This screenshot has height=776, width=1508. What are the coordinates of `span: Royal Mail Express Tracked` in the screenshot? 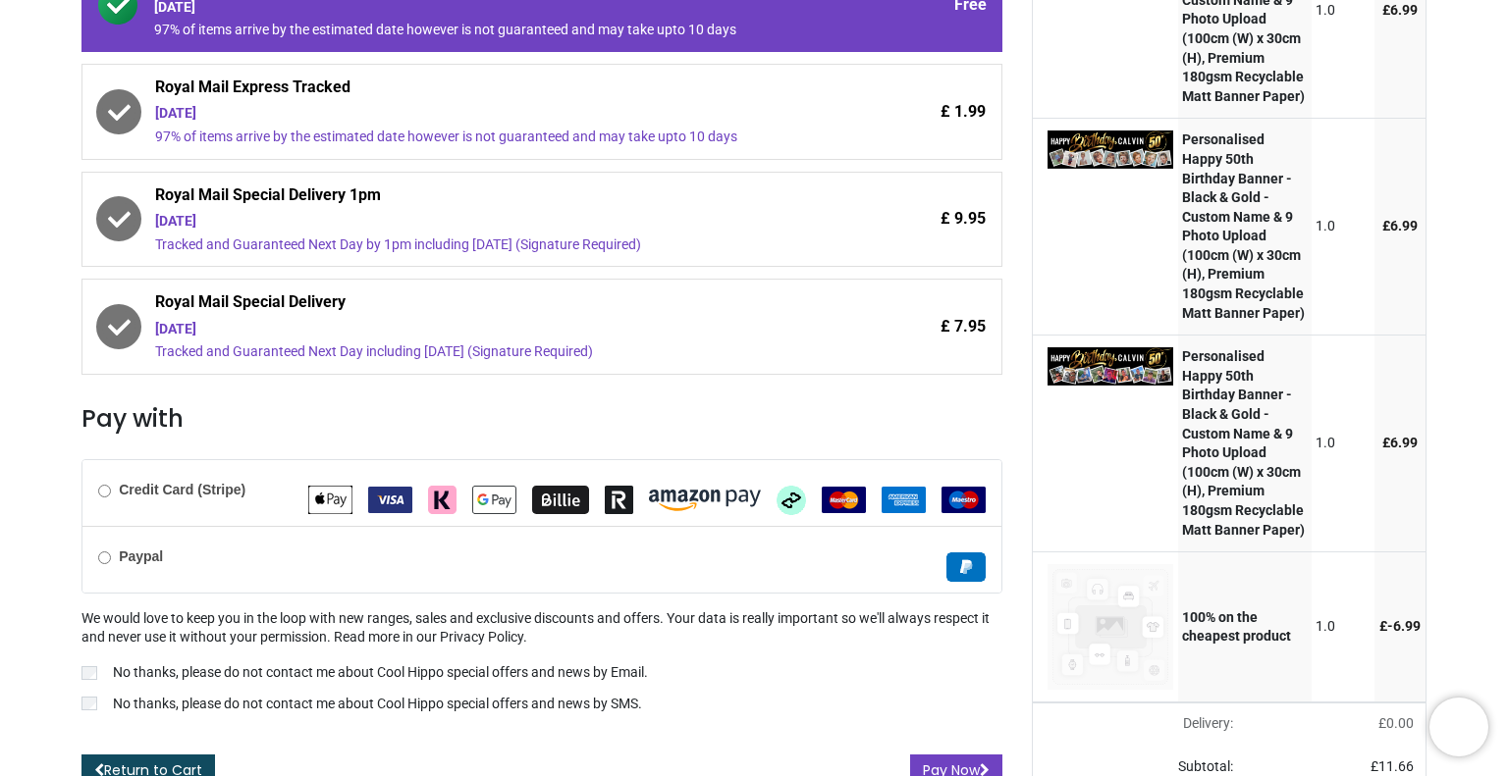 It's located at (487, 90).